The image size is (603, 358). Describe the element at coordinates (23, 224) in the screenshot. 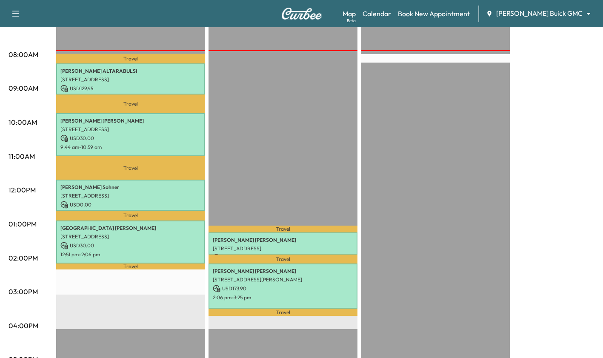

I see `p: 01:00PM` at that location.